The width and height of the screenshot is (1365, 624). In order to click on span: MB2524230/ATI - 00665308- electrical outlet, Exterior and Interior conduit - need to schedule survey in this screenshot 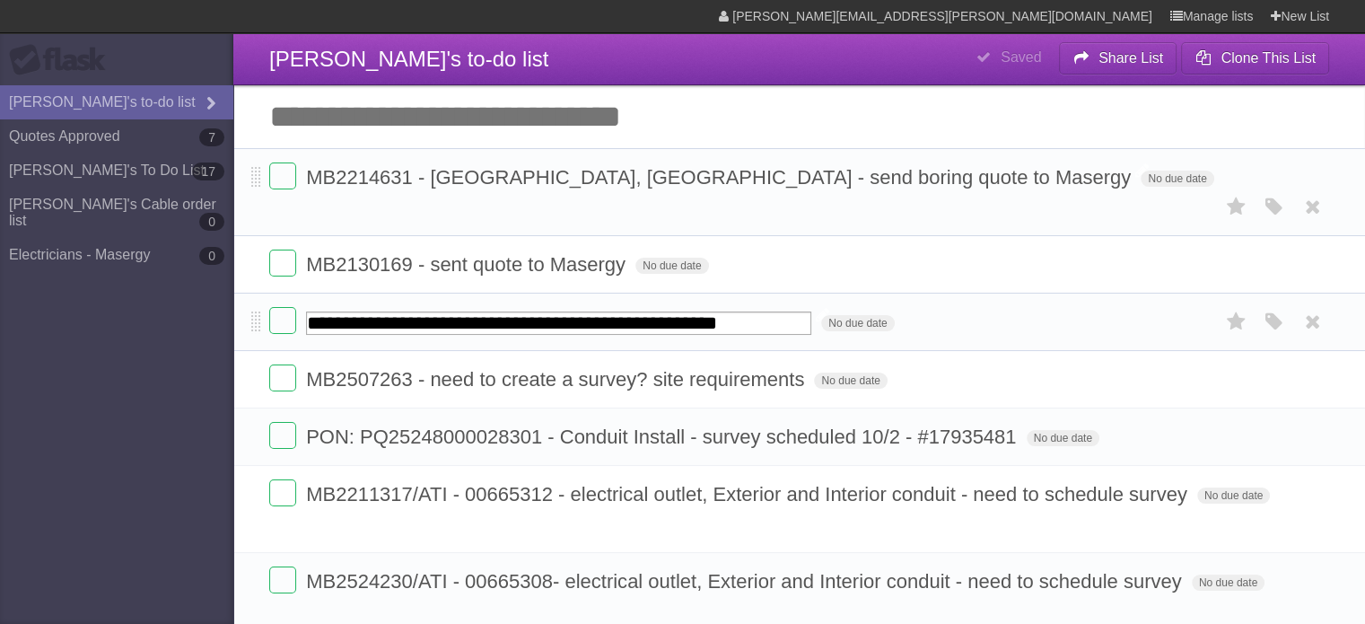, I will do `click(746, 580)`.